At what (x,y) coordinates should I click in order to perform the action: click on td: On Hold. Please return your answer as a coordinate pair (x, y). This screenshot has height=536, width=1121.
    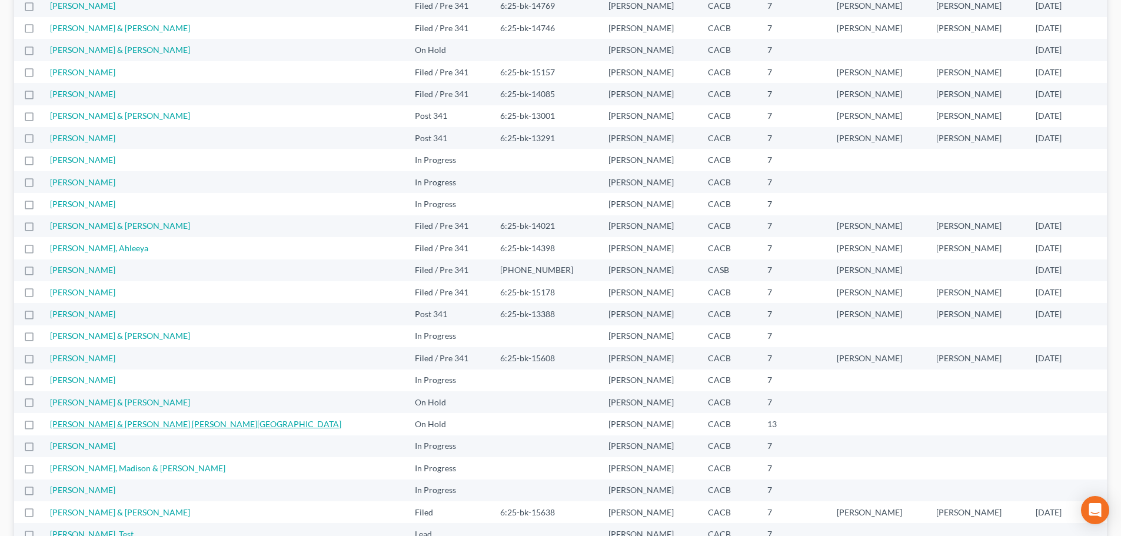
    Looking at the image, I should click on (448, 49).